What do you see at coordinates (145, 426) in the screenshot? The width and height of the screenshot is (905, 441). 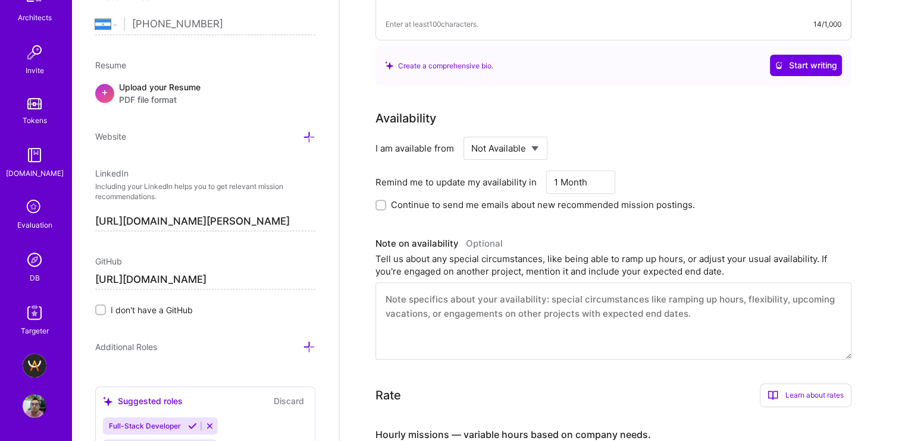 I see `span: Full-Stack Developer` at bounding box center [145, 426].